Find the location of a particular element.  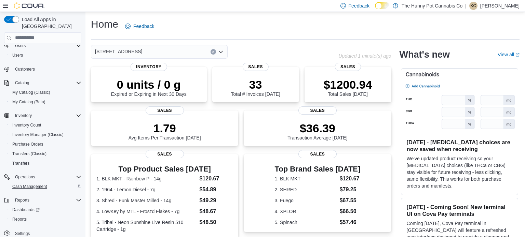

a: Users is located at coordinates (17, 55).